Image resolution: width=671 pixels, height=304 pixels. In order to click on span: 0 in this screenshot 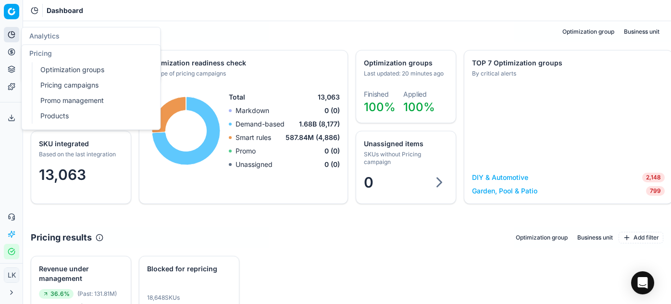, I will do `click(369, 182)`.